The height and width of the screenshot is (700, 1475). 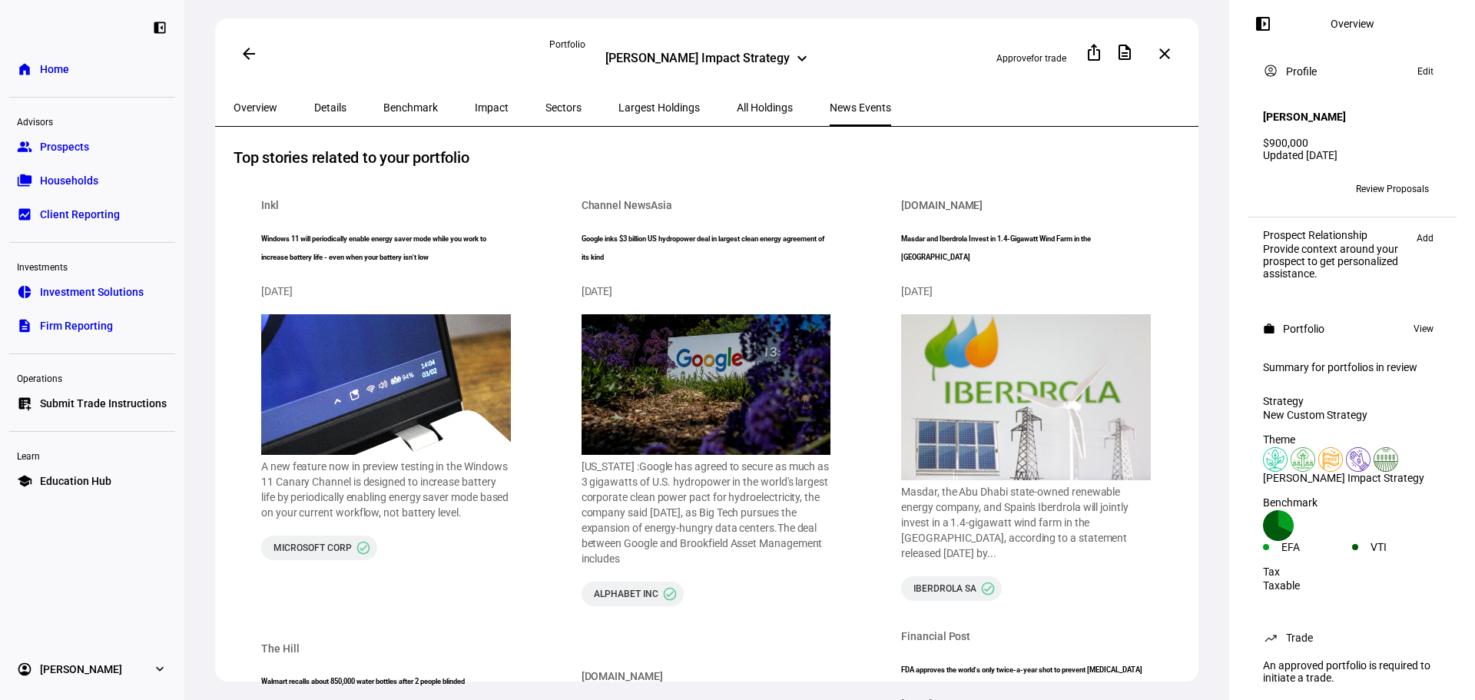 I want to click on div: Investments, so click(x=92, y=266).